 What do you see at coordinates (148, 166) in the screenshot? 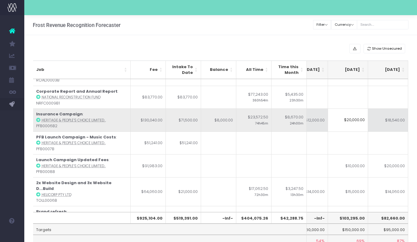
I see `td: $91,983.00` at bounding box center [148, 166].